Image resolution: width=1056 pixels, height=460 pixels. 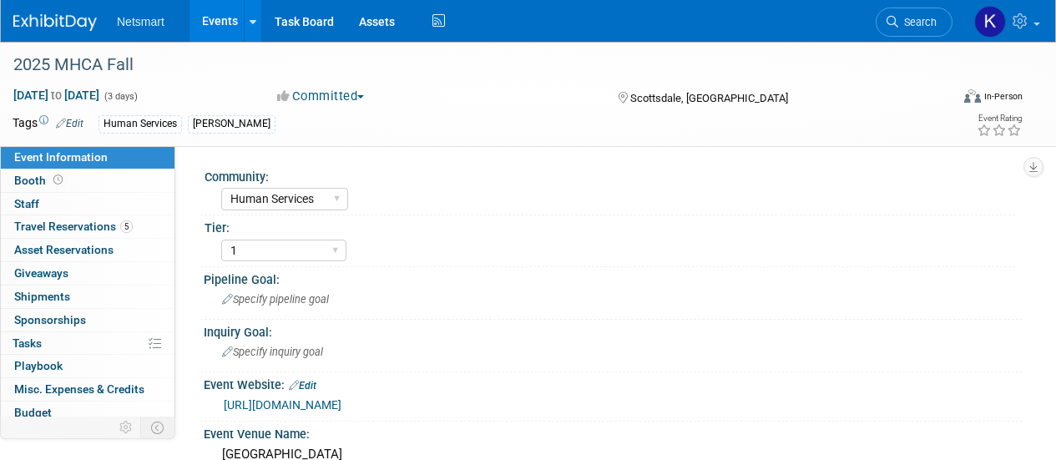 What do you see at coordinates (610, 175) in the screenshot?
I see `div: Community:` at bounding box center [610, 175].